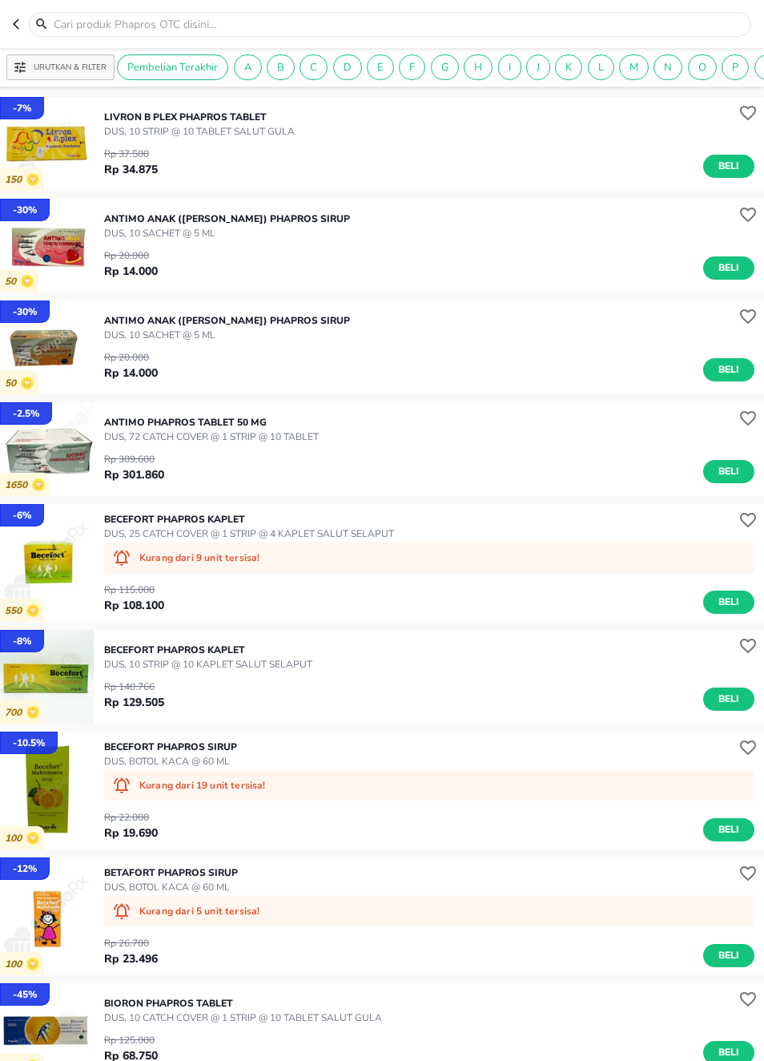 The width and height of the screenshot is (764, 1061). What do you see at coordinates (634, 67) in the screenshot?
I see `span: M` at bounding box center [634, 67].